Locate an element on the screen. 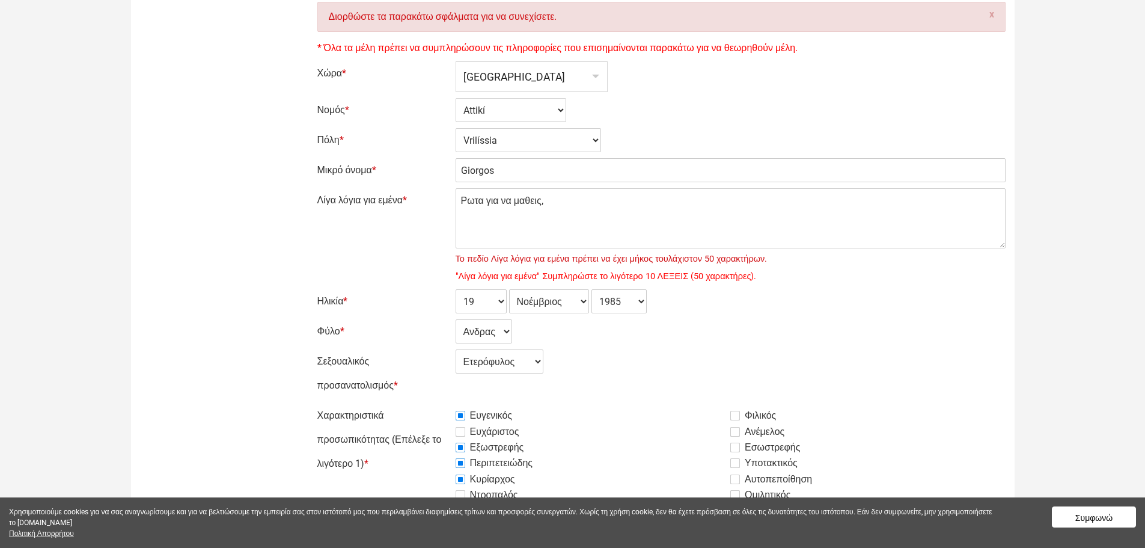  a: x is located at coordinates (992, 14).